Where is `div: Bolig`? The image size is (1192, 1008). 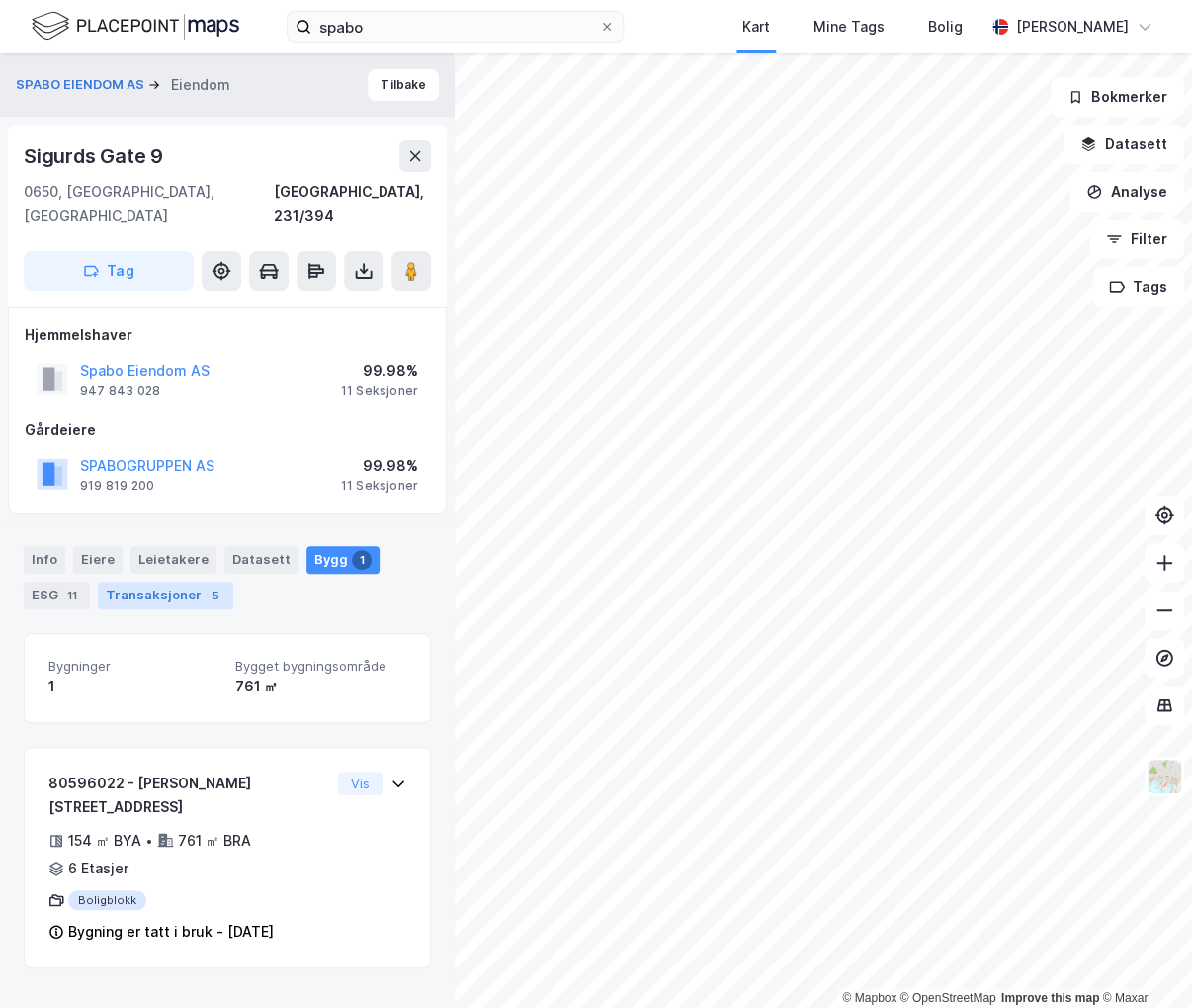
div: Bolig is located at coordinates (945, 27).